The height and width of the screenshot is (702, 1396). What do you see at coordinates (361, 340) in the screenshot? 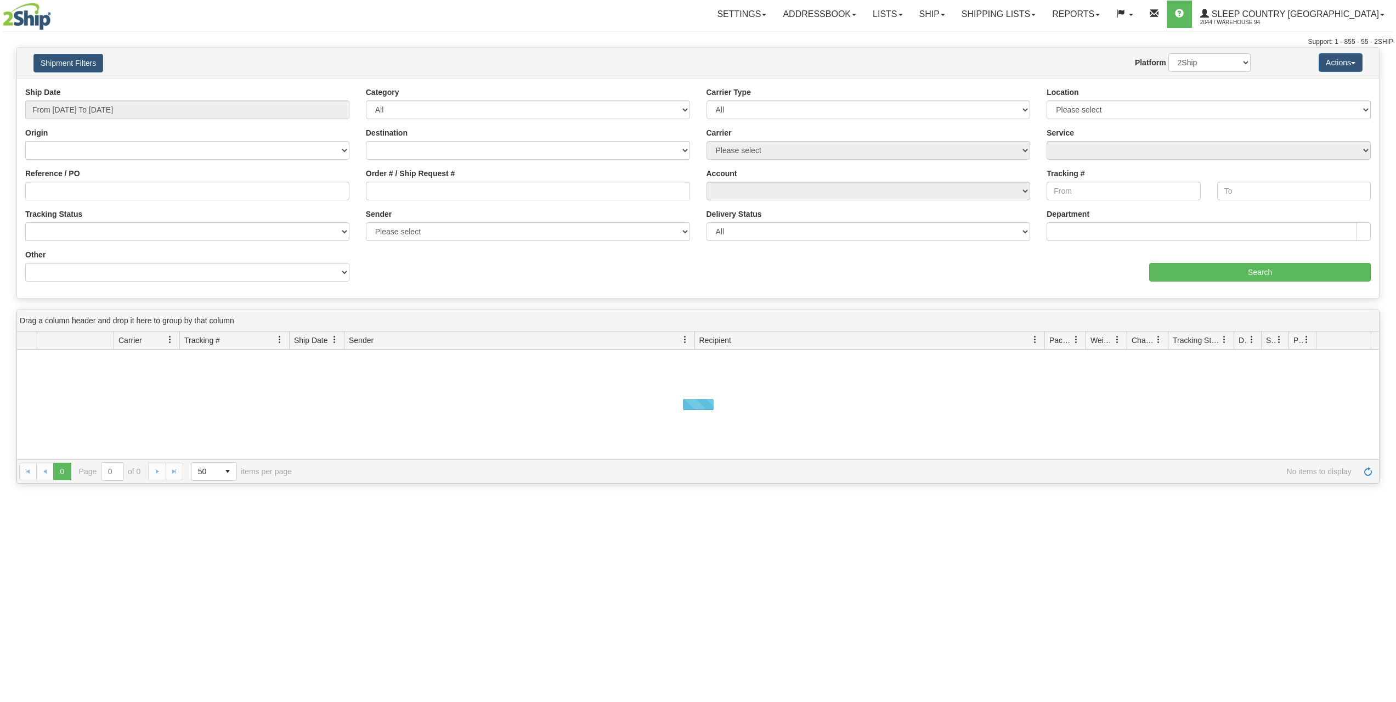
I see `span: Sender` at bounding box center [361, 340].